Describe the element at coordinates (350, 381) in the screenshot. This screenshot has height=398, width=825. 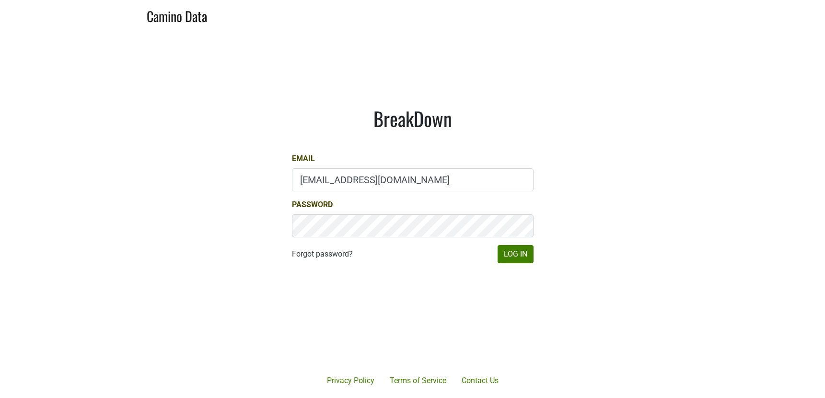
I see `a: Privacy Policy` at that location.